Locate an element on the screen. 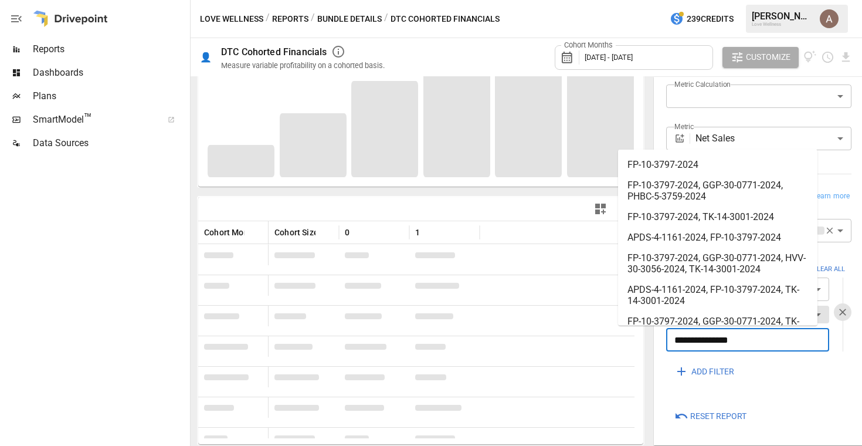 The width and height of the screenshot is (862, 446). span: Dashboards is located at coordinates (110, 73).